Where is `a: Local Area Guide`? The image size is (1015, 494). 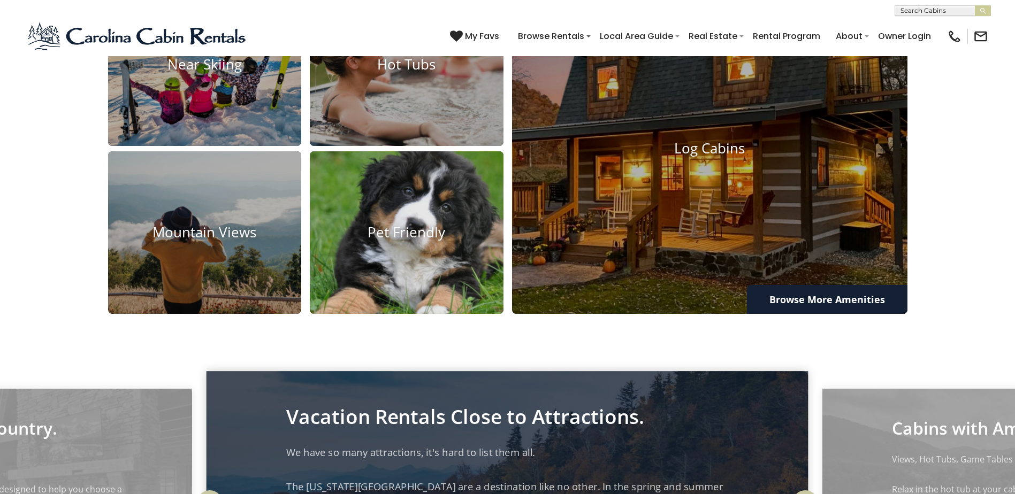 a: Local Area Guide is located at coordinates (636, 36).